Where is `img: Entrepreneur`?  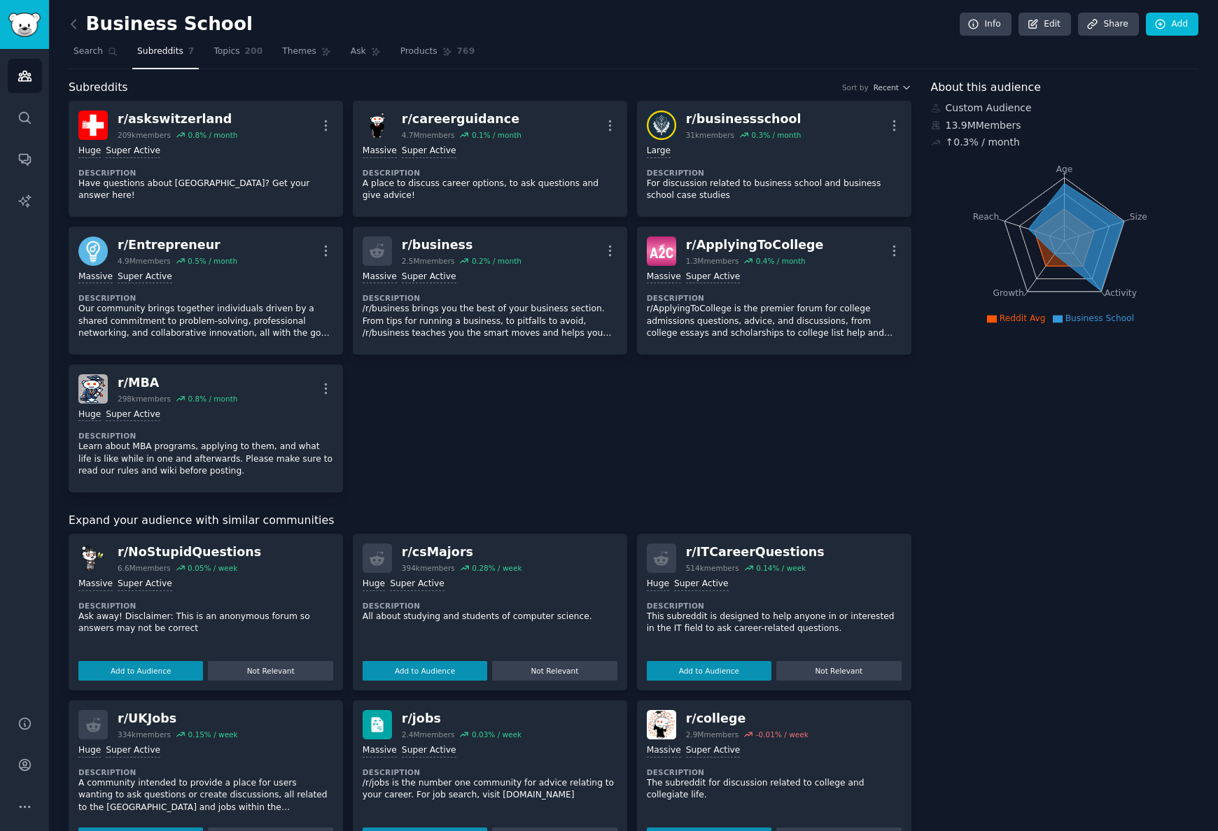
img: Entrepreneur is located at coordinates (93, 251).